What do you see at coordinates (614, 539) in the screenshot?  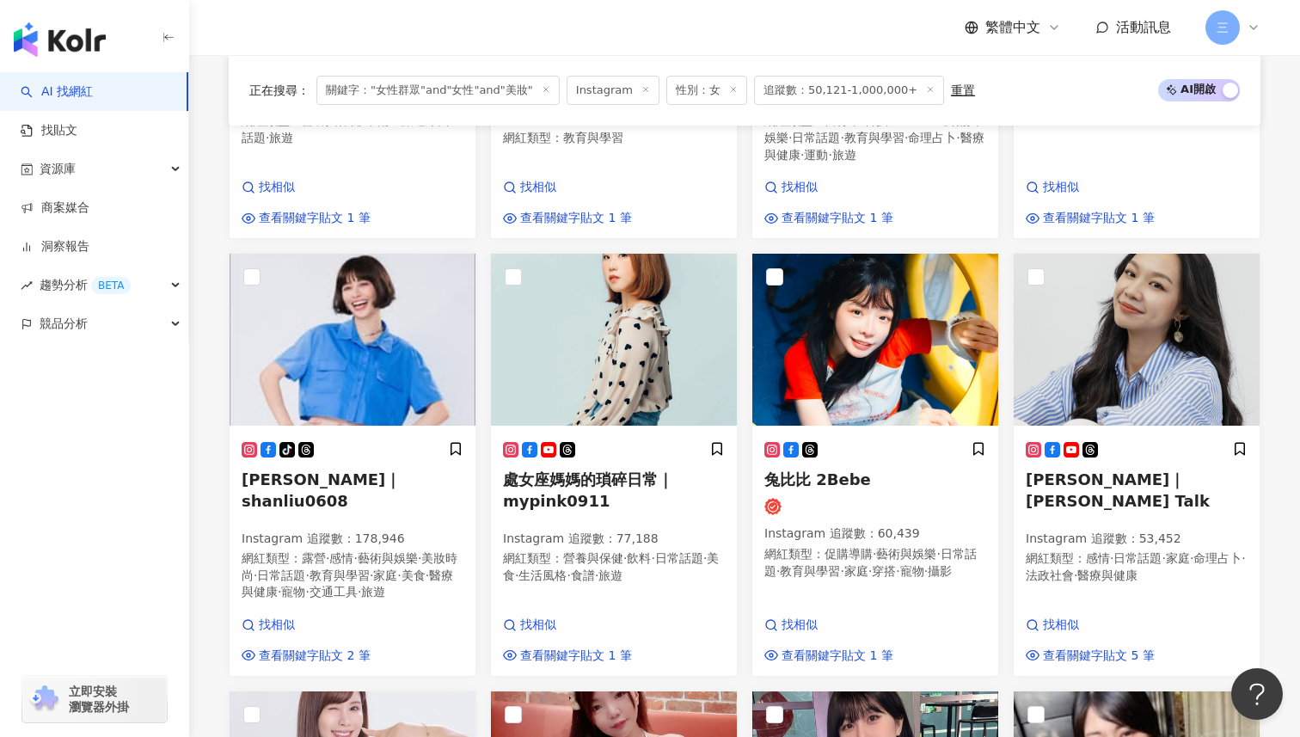 I see `p: Instagram 追蹤數 ： 77,188` at bounding box center [614, 539].